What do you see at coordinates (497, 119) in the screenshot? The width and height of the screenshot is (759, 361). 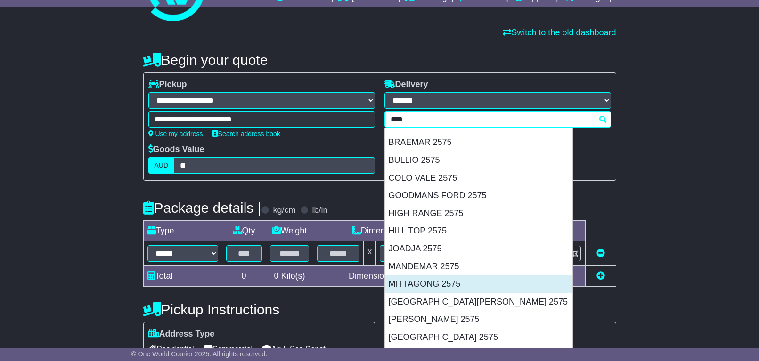 I see `typeahead: Please provide city` at bounding box center [497, 119].